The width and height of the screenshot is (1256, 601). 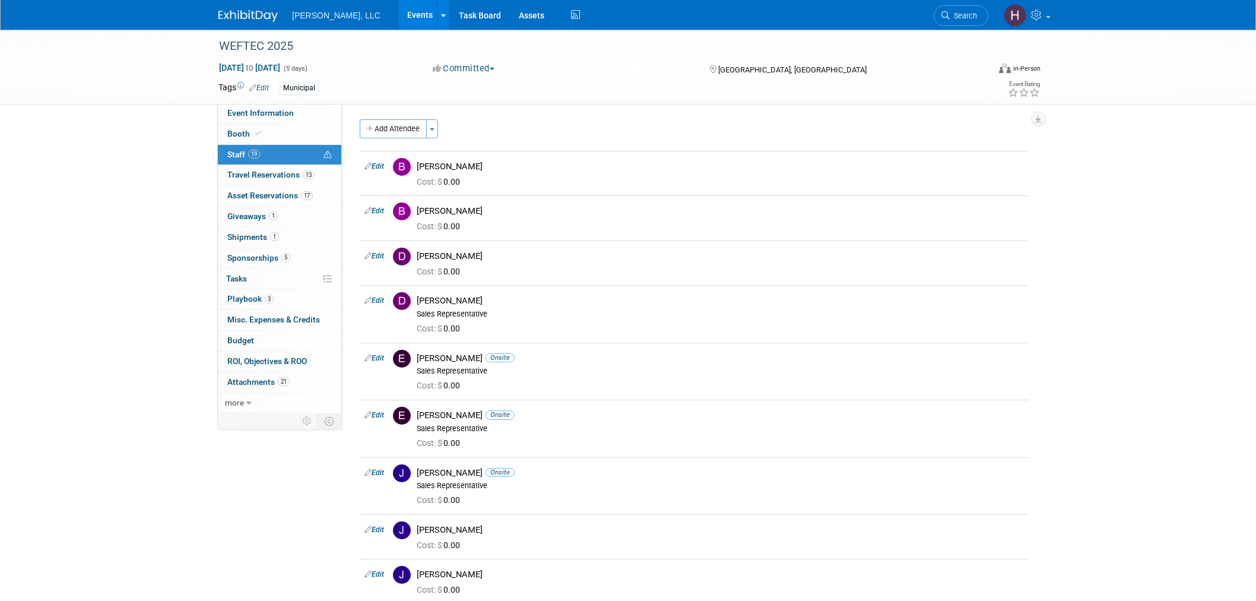 What do you see at coordinates (280, 134) in the screenshot?
I see `a: Booth` at bounding box center [280, 134].